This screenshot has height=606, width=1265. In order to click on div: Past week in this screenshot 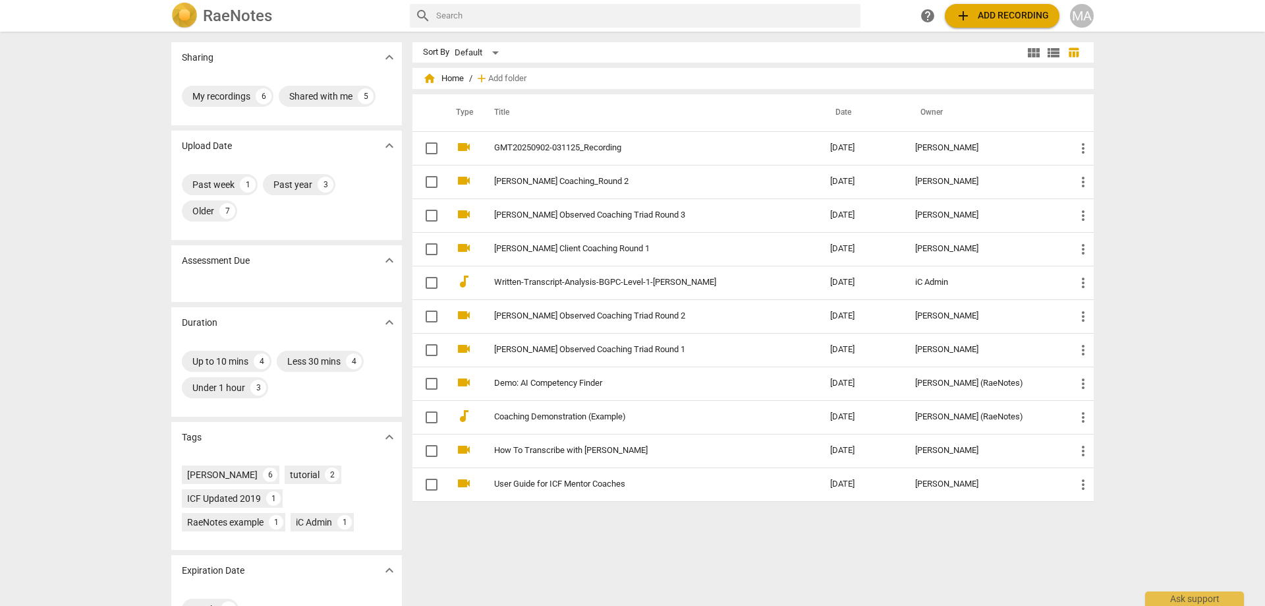, I will do `click(214, 185)`.